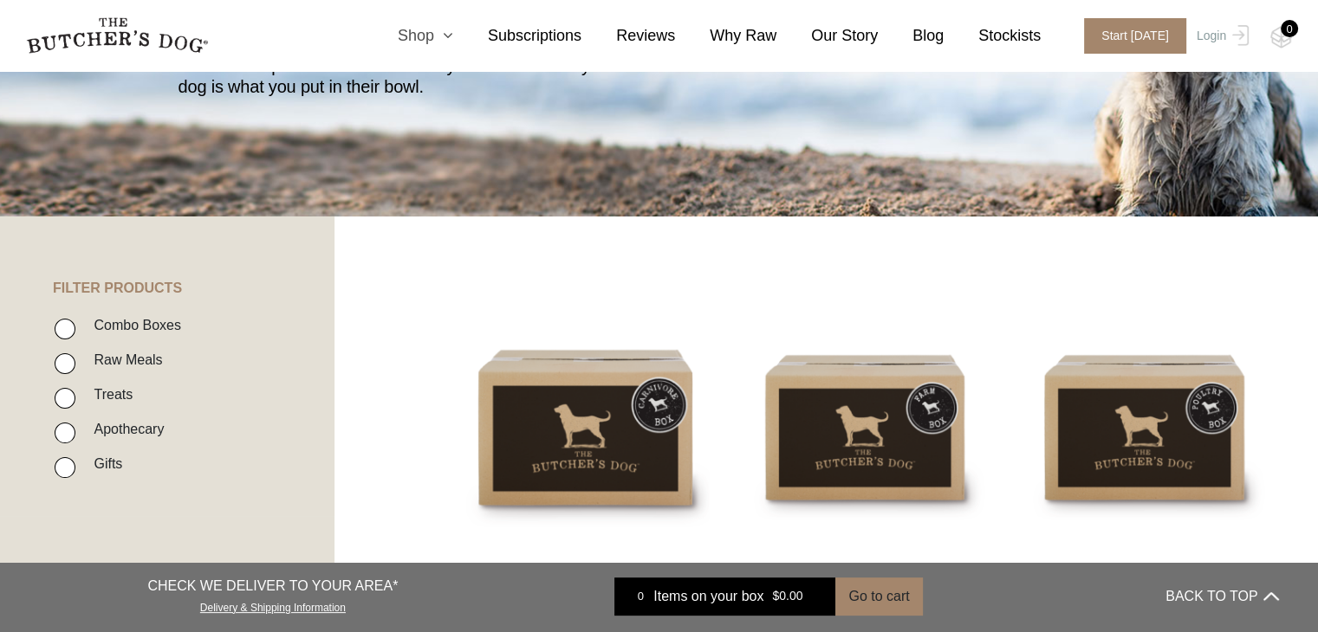  I want to click on a: Why Raw, so click(725, 36).